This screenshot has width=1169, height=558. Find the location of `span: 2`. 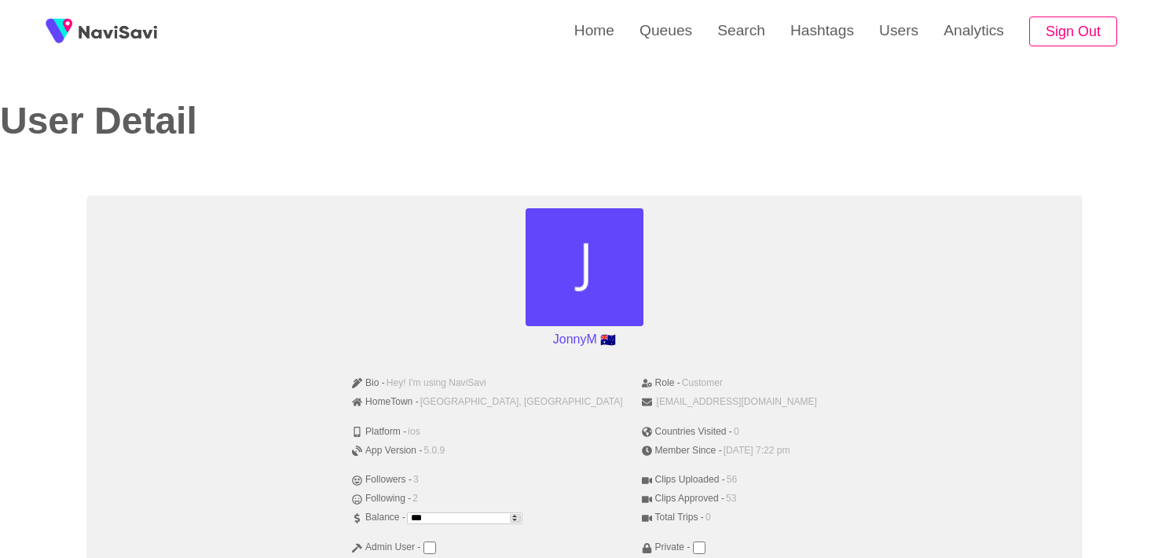

span: 2 is located at coordinates (415, 499).